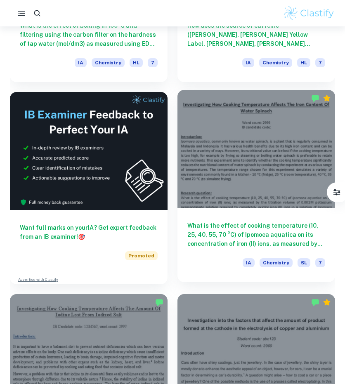 The height and width of the screenshot is (384, 345). What do you see at coordinates (89, 35) in the screenshot?
I see `h6: What is the effect of boiling in 100°C and filtering using the carbon filter on the hardness of t...` at bounding box center [89, 35].